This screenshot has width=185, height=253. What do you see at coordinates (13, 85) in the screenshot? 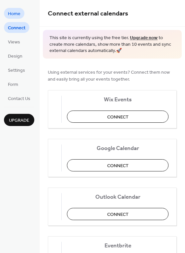
I see `span: Form` at bounding box center [13, 85].